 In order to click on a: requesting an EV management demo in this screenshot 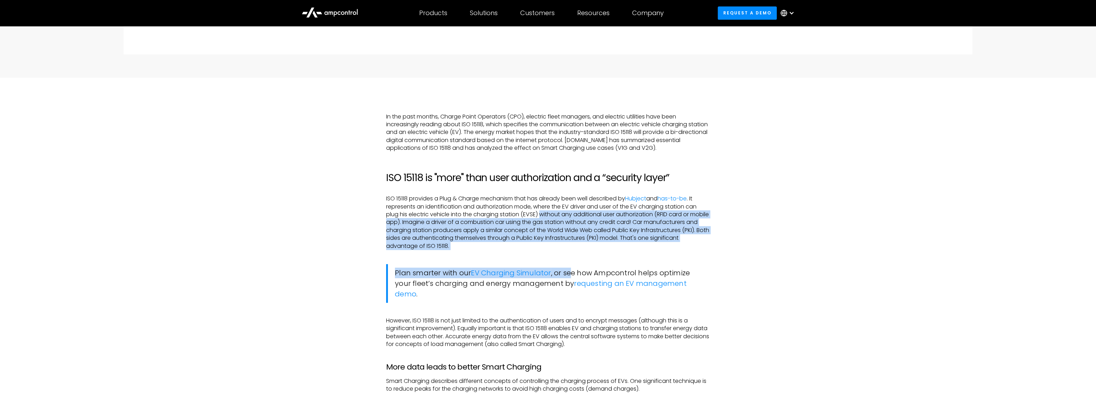, I will do `click(540, 289)`.